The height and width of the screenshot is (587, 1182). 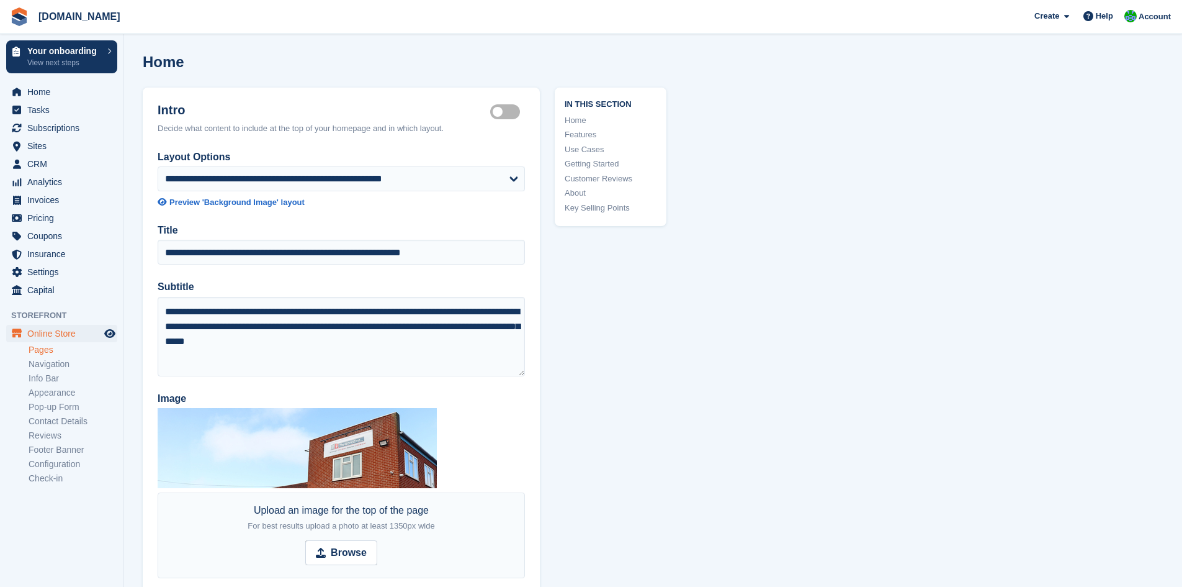 I want to click on span: Capital, so click(x=65, y=290).